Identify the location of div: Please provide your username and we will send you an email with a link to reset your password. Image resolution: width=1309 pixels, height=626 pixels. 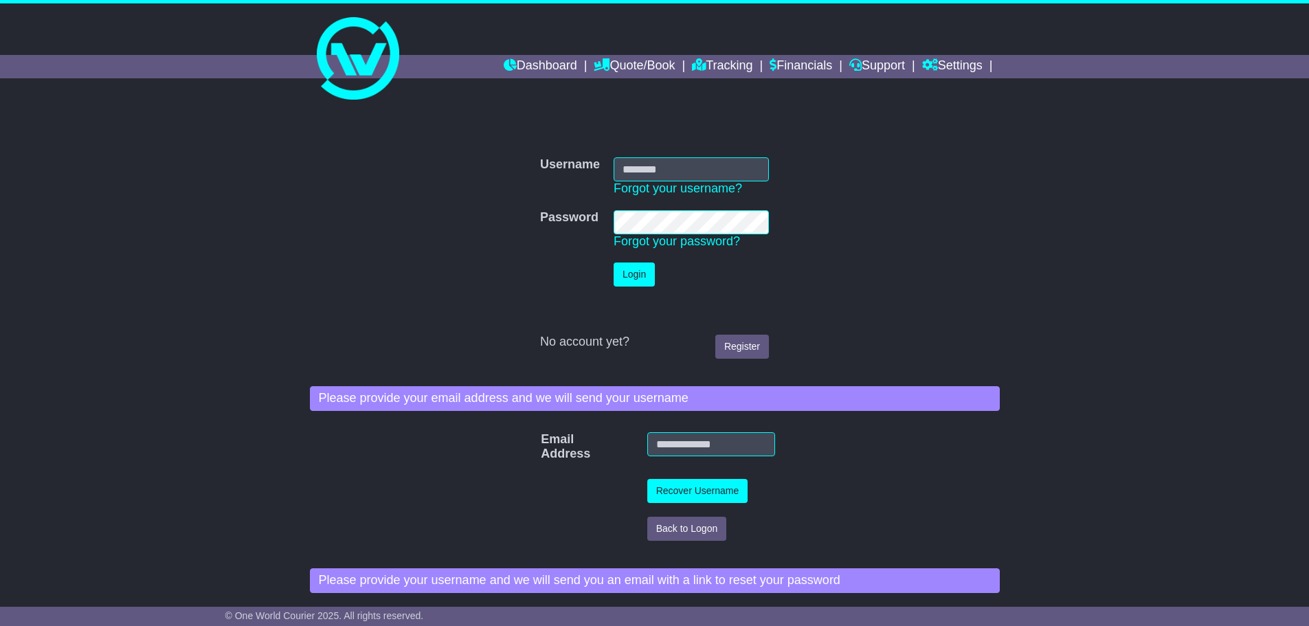
(655, 581).